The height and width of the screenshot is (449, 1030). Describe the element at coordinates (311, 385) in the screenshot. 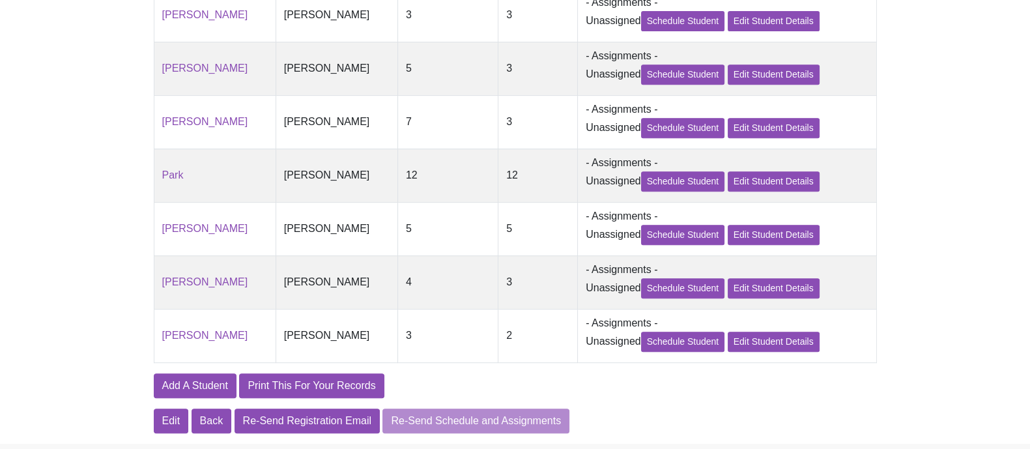

I see `a: Print This For Your Records` at that location.